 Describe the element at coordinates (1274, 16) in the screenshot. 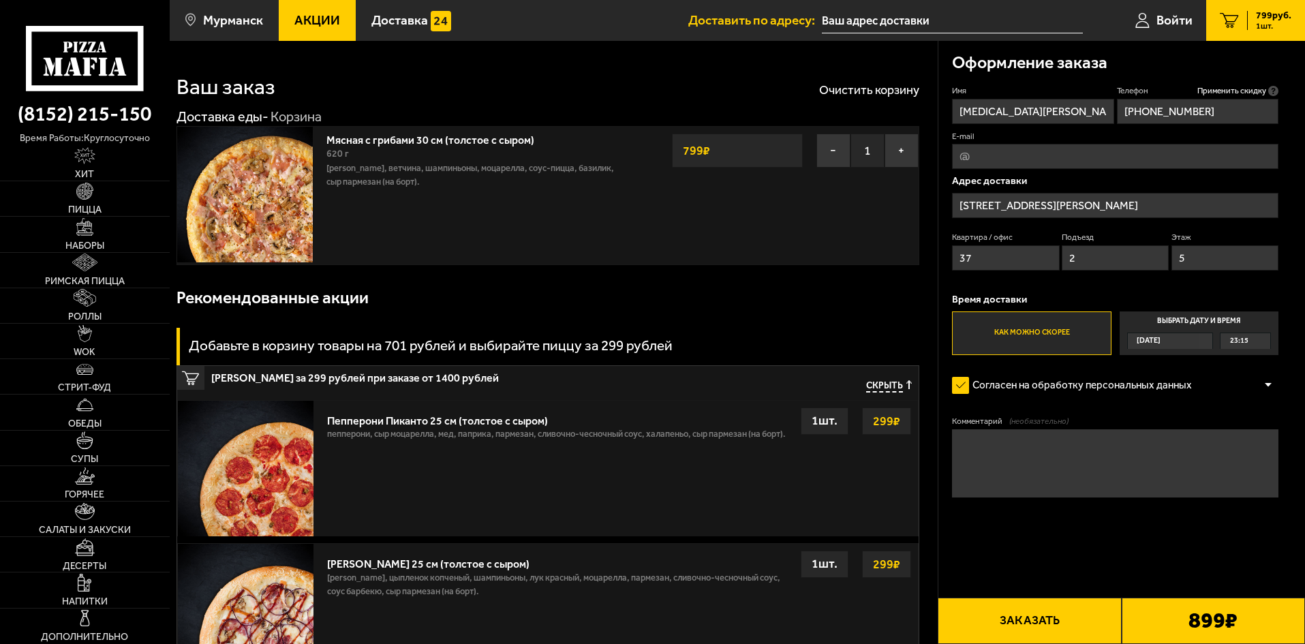

I see `span: 799 руб.` at that location.